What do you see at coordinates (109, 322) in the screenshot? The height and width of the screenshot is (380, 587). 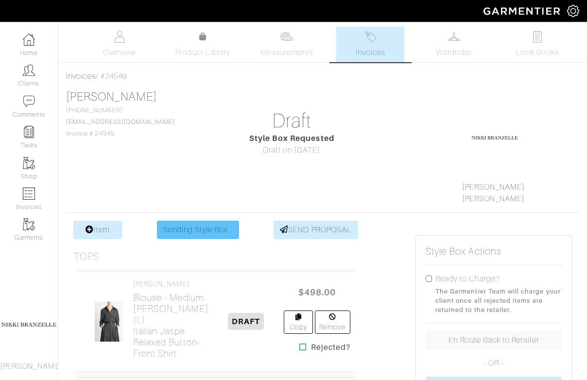 I see `img: Cm8187T2xJNEJMRGpAxxUyLW` at bounding box center [109, 322].